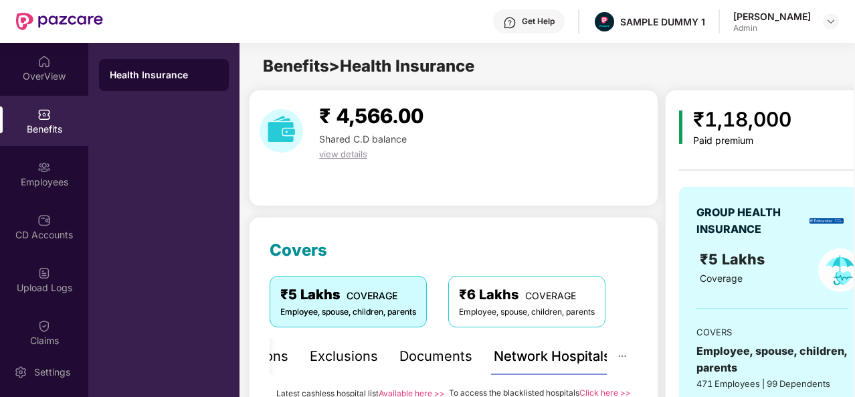  What do you see at coordinates (604, 21) in the screenshot?
I see `img: Pazcare_Alternative_logo-01-01.png` at bounding box center [604, 21].